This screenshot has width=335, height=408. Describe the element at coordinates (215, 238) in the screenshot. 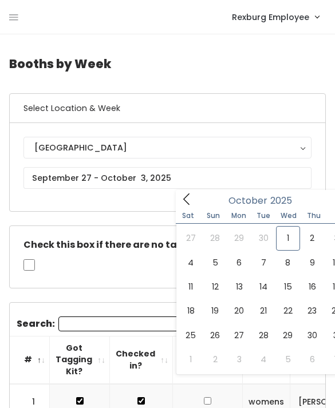

I see `span: September 28, 2025` at that location.